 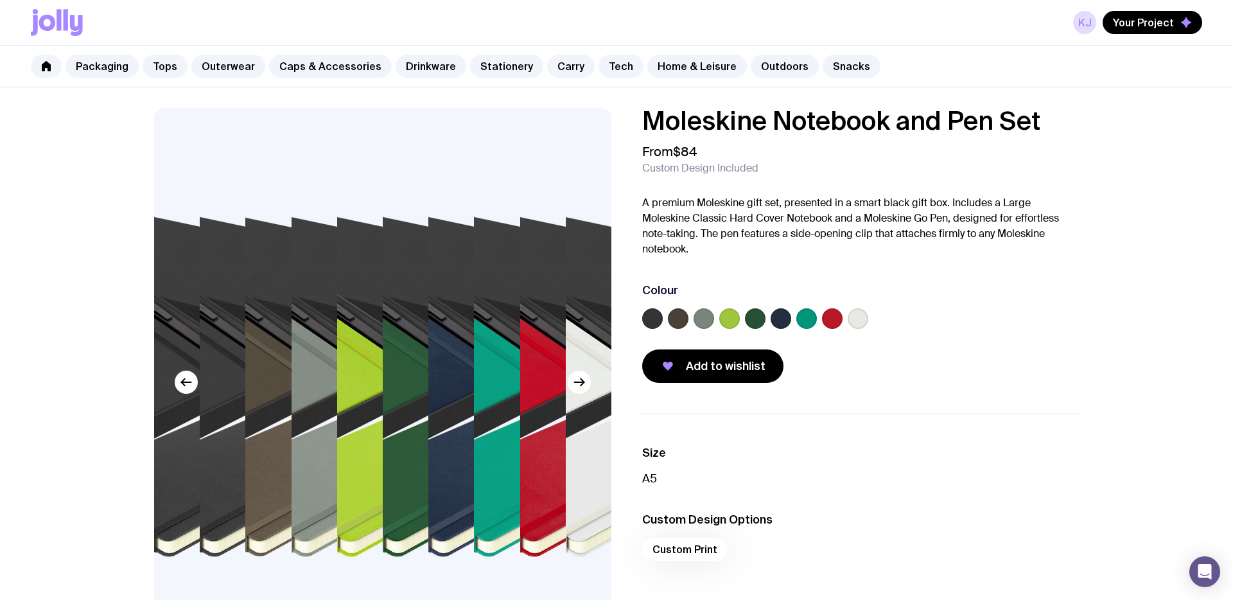 I want to click on p: A5, so click(x=860, y=478).